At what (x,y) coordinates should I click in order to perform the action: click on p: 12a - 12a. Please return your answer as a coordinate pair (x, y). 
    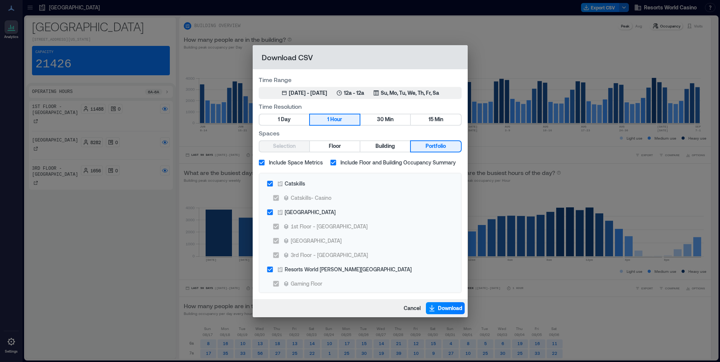
    Looking at the image, I should click on (354, 93).